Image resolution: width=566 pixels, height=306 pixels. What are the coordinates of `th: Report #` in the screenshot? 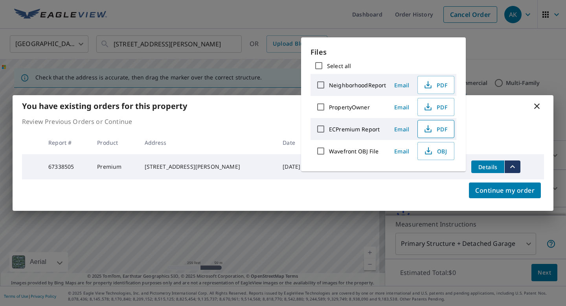 It's located at (66, 142).